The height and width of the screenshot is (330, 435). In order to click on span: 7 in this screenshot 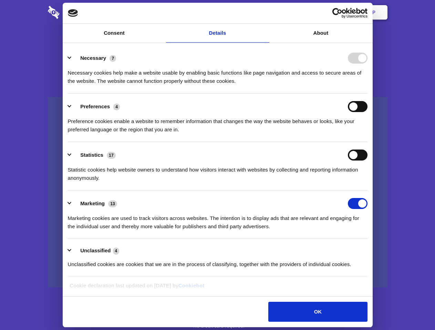, I will do `click(113, 59)`.